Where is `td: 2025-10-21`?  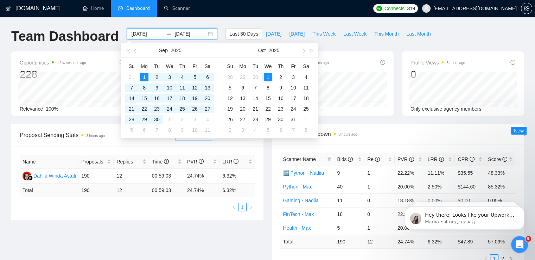
td: 2025-10-21 is located at coordinates (255, 109).